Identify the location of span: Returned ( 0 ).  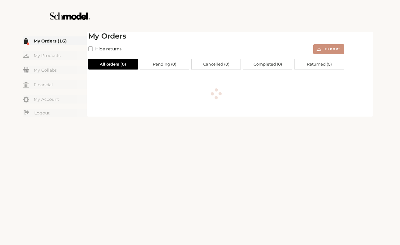
(320, 64).